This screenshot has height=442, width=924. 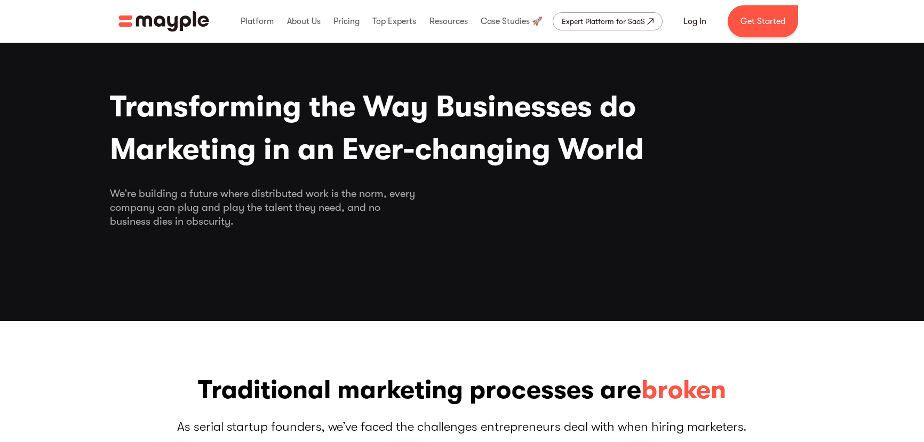 What do you see at coordinates (462, 390) in the screenshot?
I see `h3: Traditional marketing processes are` at bounding box center [462, 390].